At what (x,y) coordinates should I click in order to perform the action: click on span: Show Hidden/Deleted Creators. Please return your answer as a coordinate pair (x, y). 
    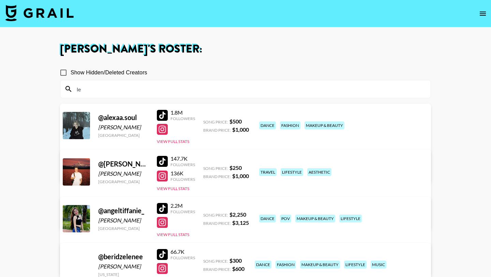
    Looking at the image, I should click on (109, 73).